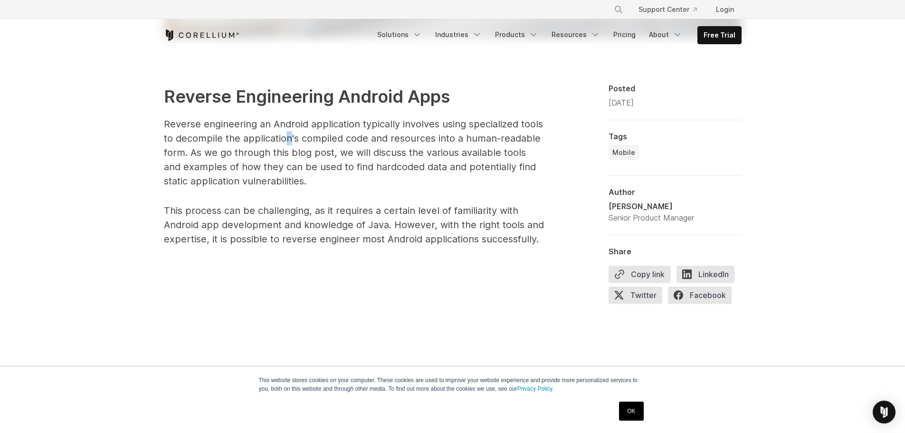 This screenshot has width=905, height=433. I want to click on p: This website stores cookies on your computer. These cookies are used to improve your website expe..., so click(453, 384).